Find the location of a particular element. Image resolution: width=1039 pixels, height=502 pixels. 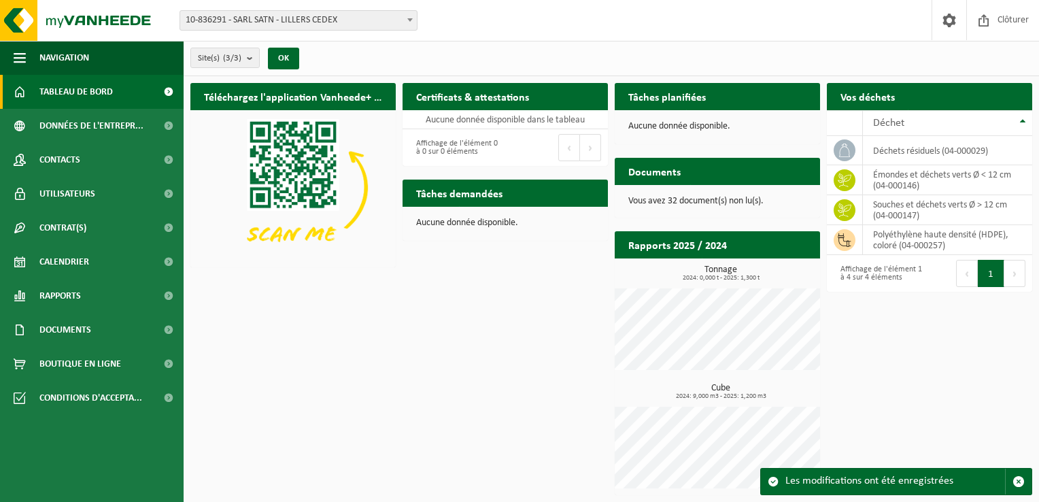

button: 1 is located at coordinates (991, 273).